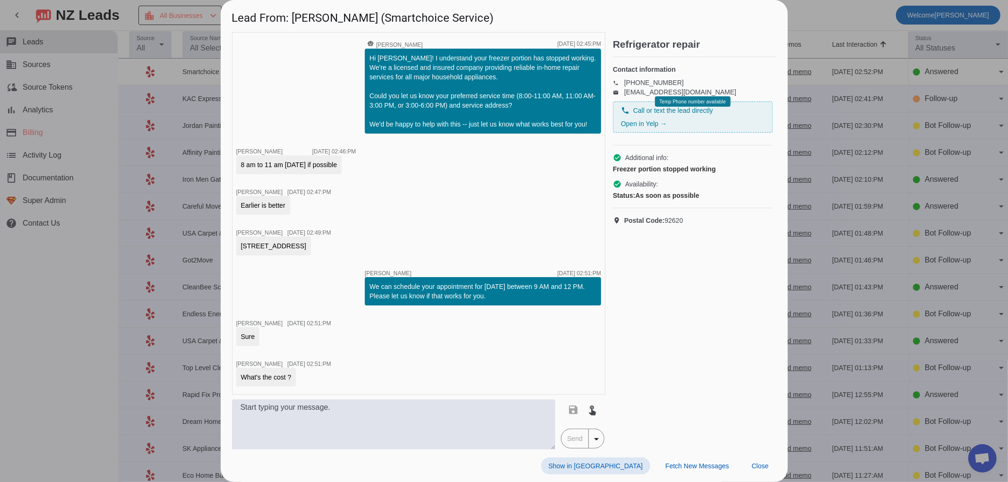 Image resolution: width=1008 pixels, height=482 pixels. What do you see at coordinates (697, 466) in the screenshot?
I see `button: Fetch New Messages` at bounding box center [697, 466].